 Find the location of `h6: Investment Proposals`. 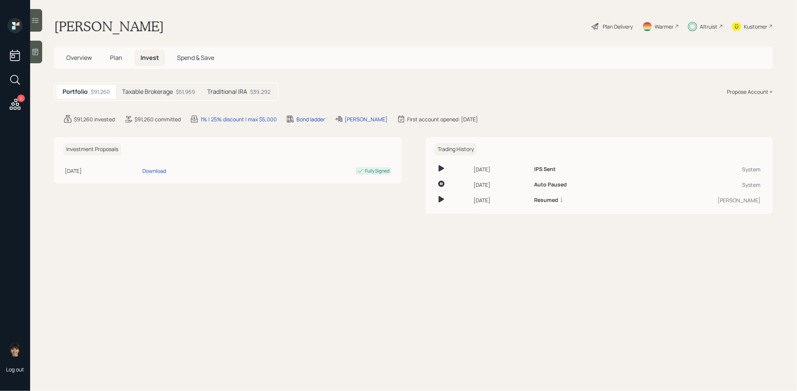

h6: Investment Proposals is located at coordinates (92, 149).